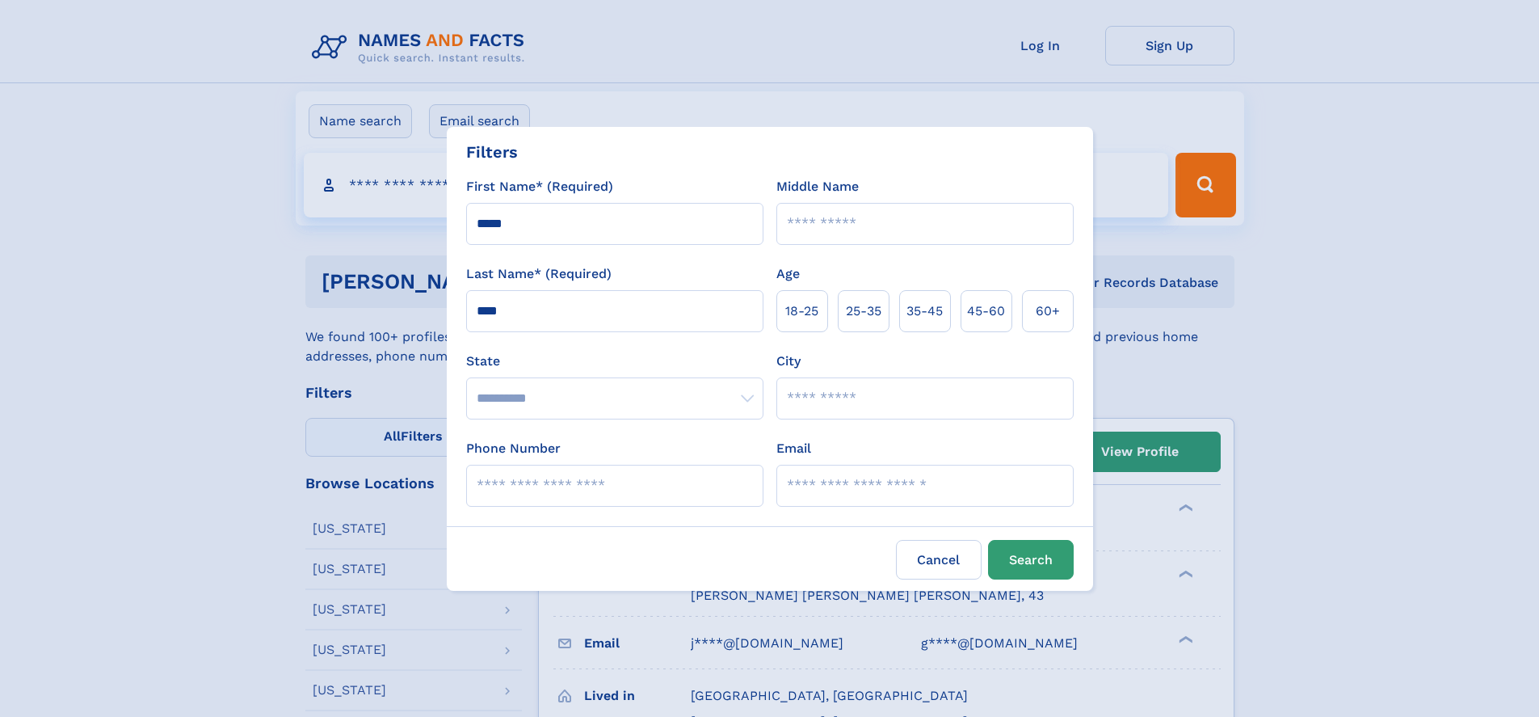 The image size is (1539, 717). Describe the element at coordinates (540, 187) in the screenshot. I see `label: First Name* (Required)` at that location.